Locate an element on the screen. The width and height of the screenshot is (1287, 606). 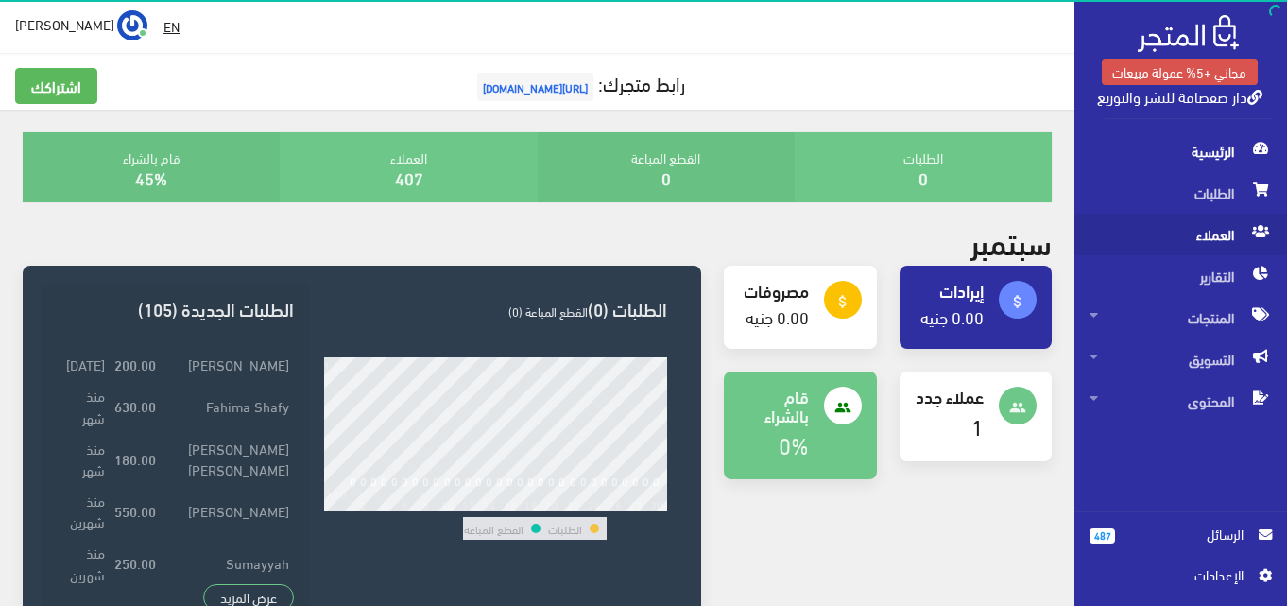
a: 487 الرسائل is located at coordinates (1181, 543).